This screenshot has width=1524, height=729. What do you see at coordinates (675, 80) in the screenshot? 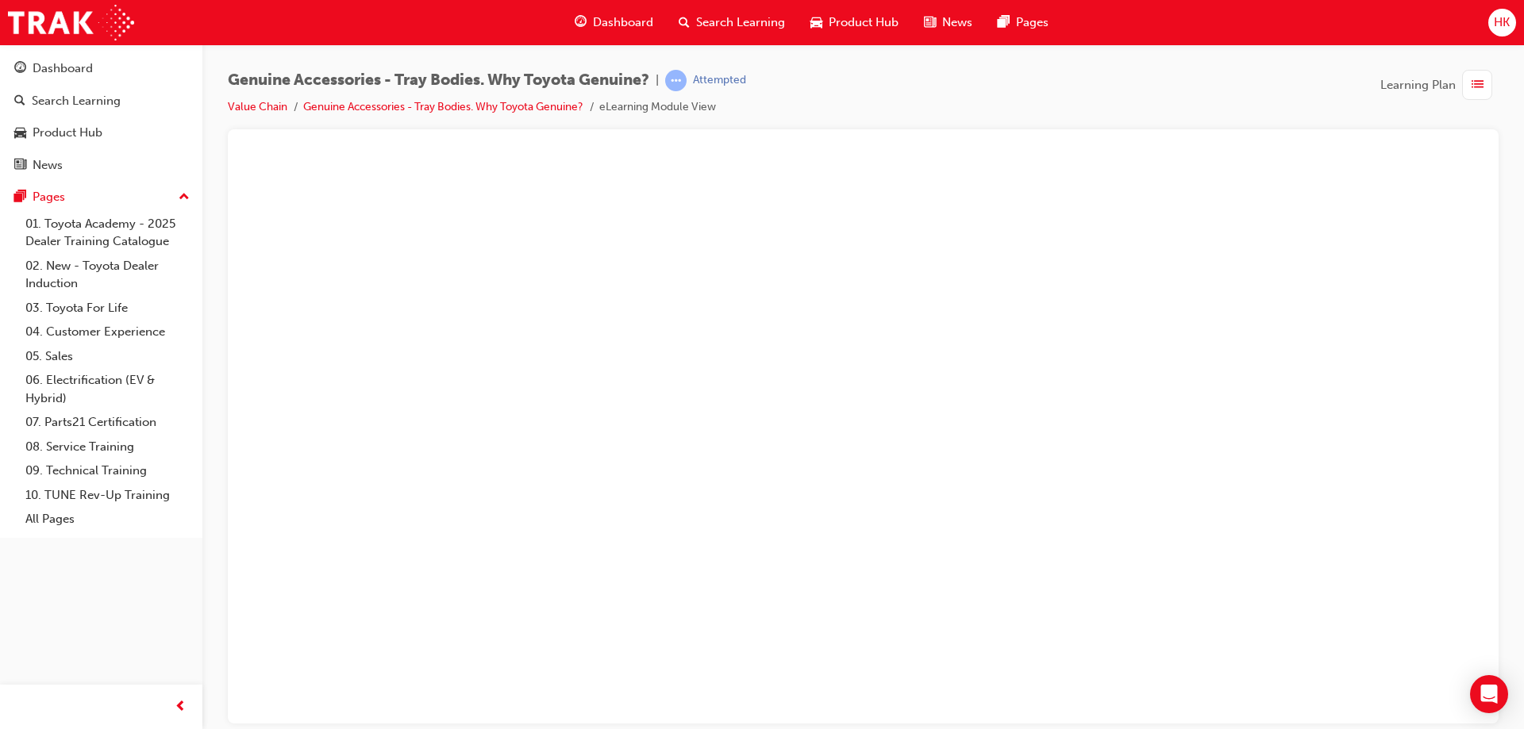
I see `span: learningRecordVerb_ATTEMPT-icon` at bounding box center [675, 80].